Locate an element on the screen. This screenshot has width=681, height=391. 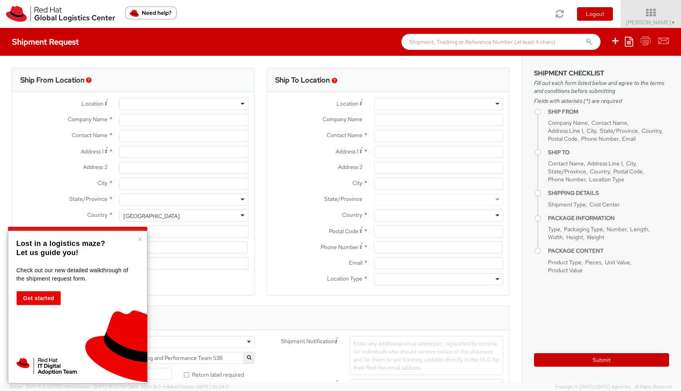
input: Shipment, Tracking or Reference Number (at least 4 chars) is located at coordinates (501, 42).